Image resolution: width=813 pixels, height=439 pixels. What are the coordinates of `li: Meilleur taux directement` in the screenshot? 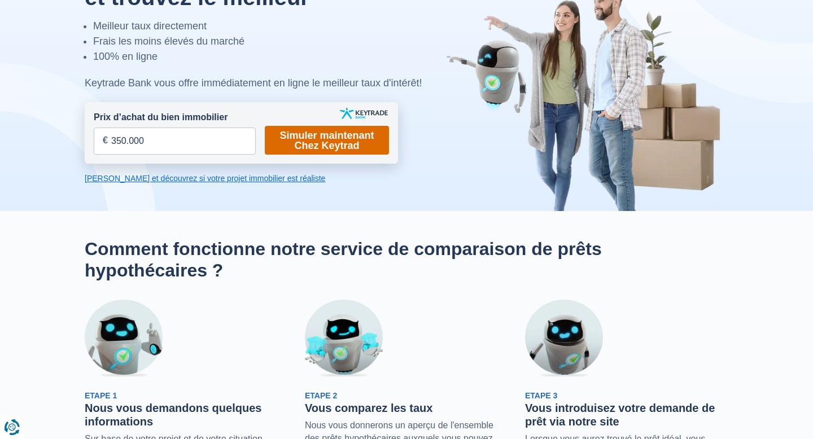 It's located at (273, 26).